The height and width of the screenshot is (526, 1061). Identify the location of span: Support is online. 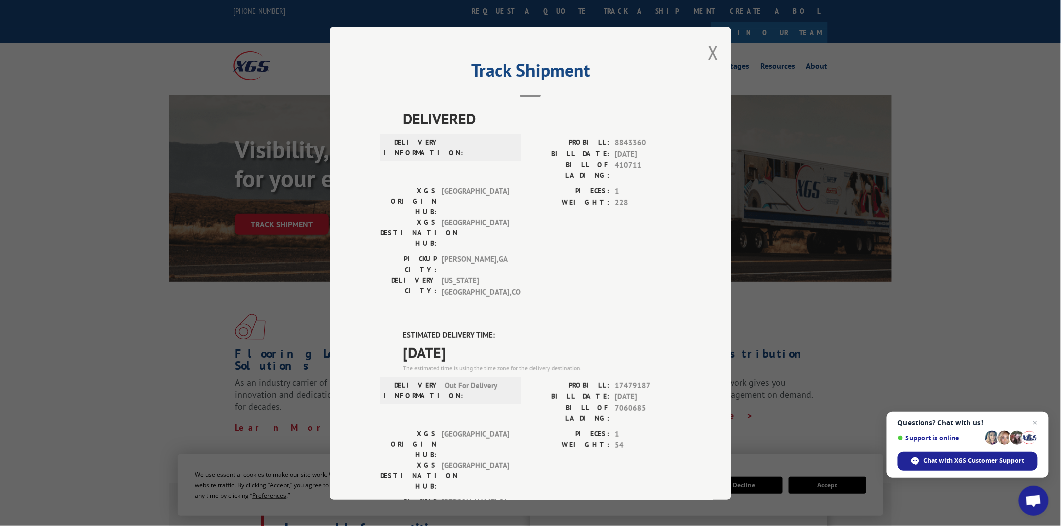
(940, 438).